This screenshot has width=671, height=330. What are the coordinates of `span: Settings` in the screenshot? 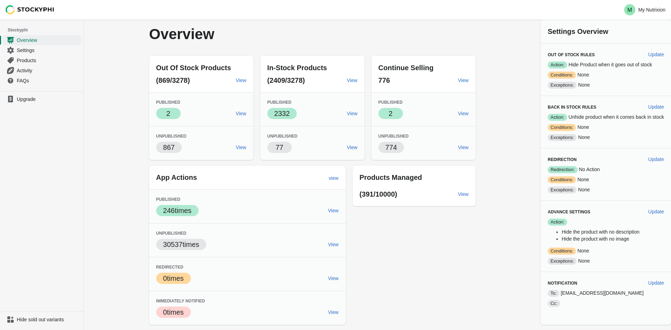 It's located at (48, 50).